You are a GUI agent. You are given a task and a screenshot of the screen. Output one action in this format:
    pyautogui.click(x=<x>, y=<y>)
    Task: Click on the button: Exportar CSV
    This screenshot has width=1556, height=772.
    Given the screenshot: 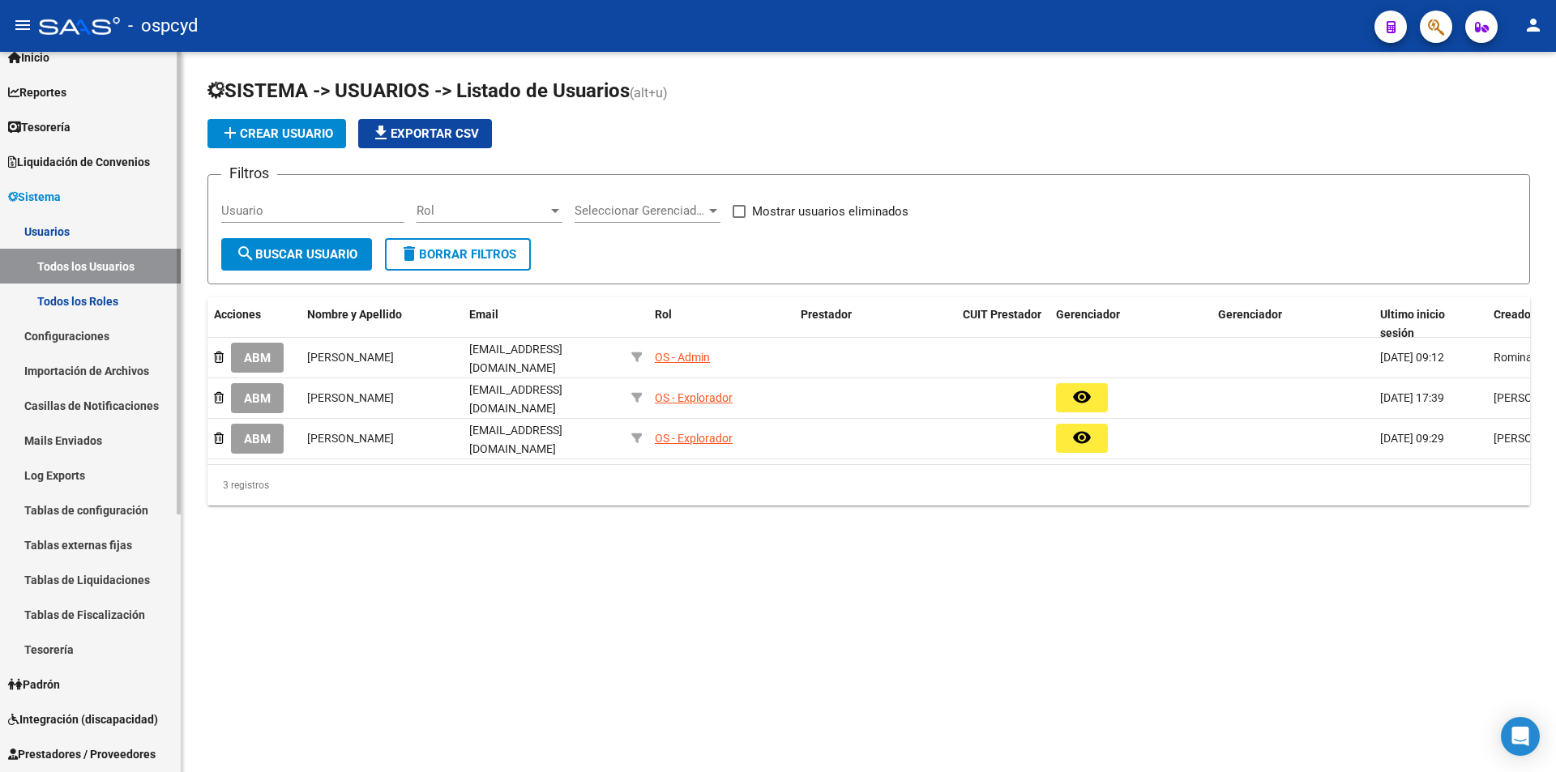 What is the action you would take?
    pyautogui.click(x=425, y=134)
    